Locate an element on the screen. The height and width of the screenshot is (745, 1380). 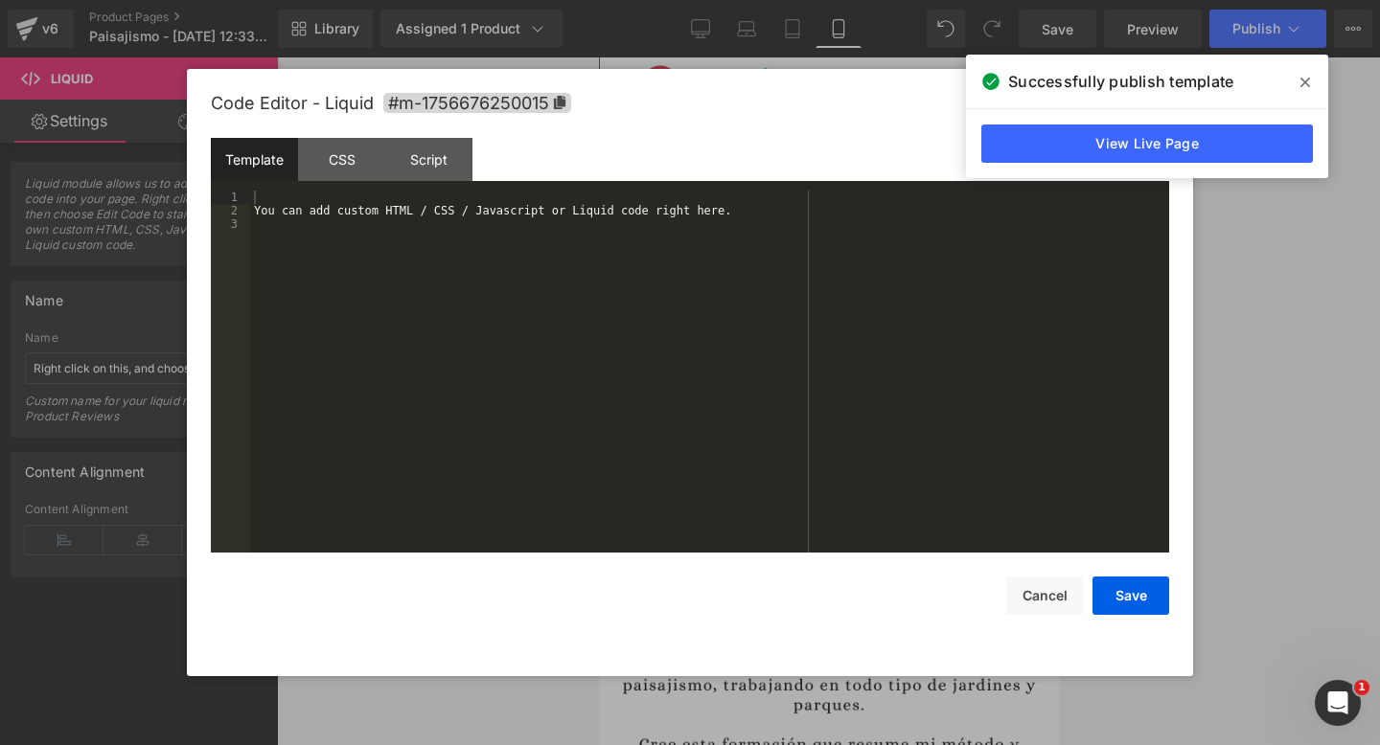
div: 2 is located at coordinates (230, 211).